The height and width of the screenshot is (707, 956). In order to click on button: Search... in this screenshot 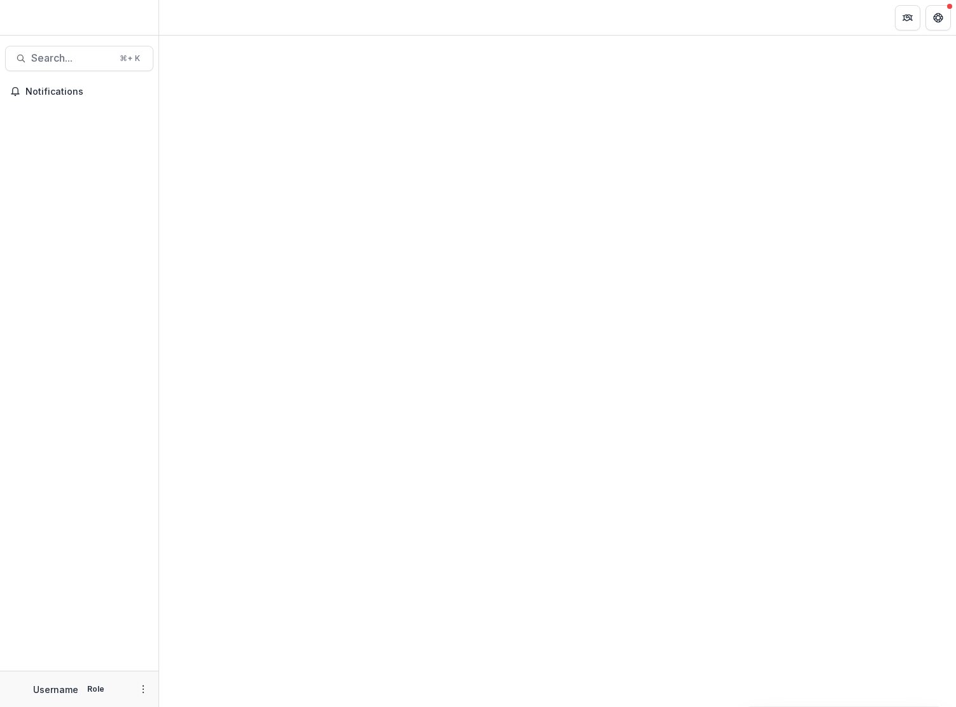, I will do `click(79, 59)`.